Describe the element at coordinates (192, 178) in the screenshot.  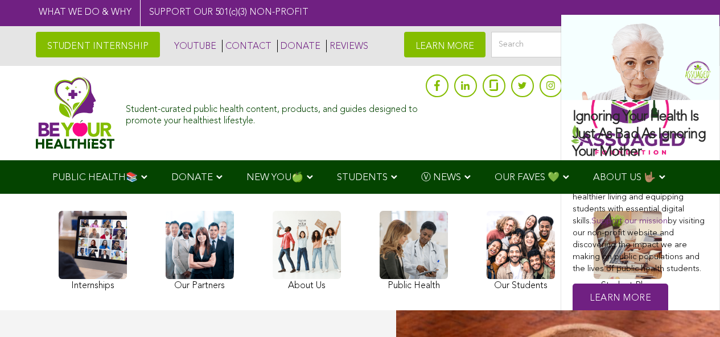
I see `span: DONATE` at that location.